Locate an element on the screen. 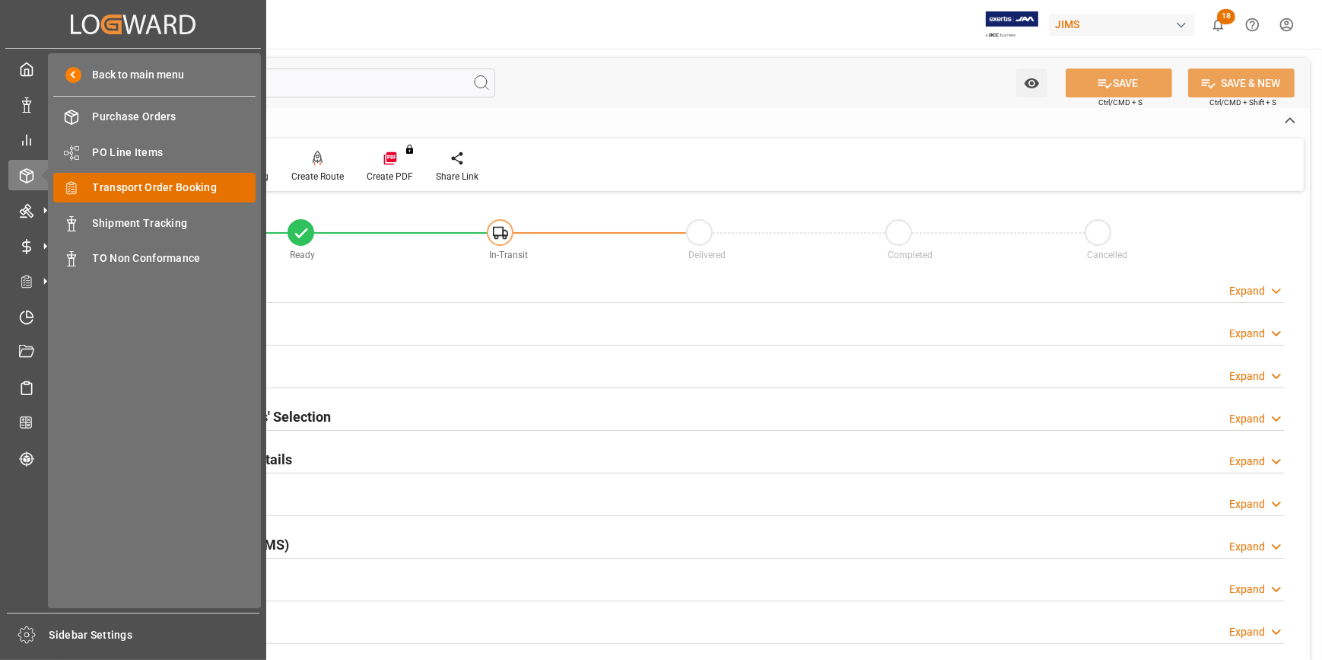 This screenshot has width=1322, height=660. span: Sidebar Settings is located at coordinates (154, 635).